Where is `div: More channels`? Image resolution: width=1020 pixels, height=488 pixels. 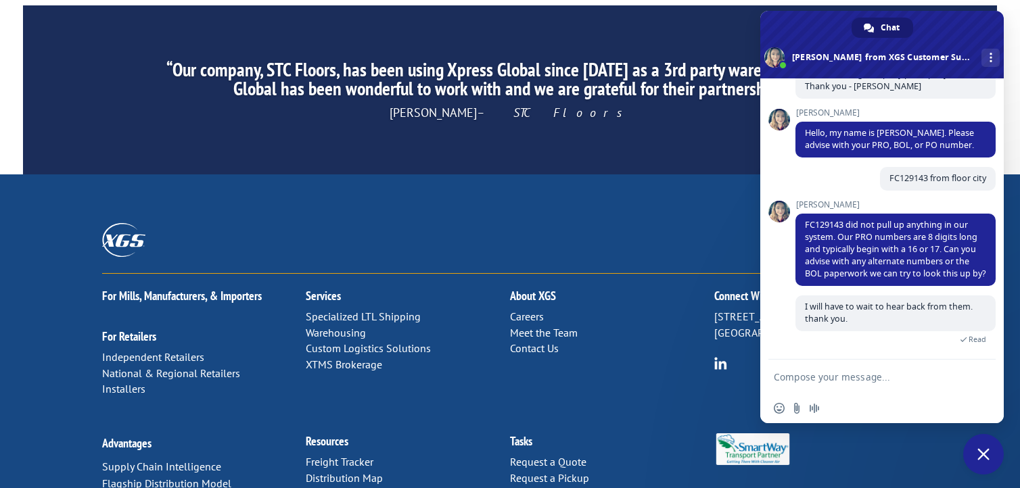 div: More channels is located at coordinates (990, 57).